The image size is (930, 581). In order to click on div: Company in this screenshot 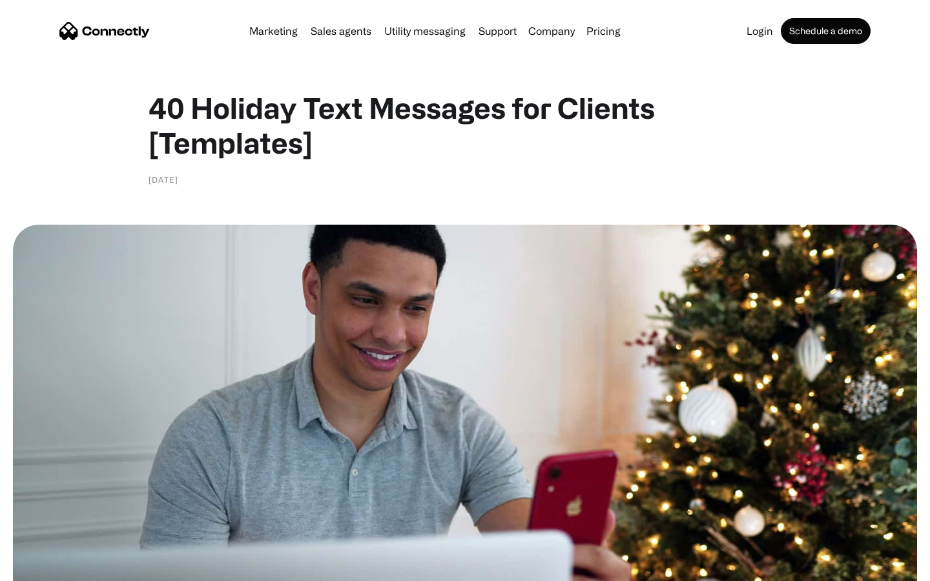, I will do `click(551, 31)`.